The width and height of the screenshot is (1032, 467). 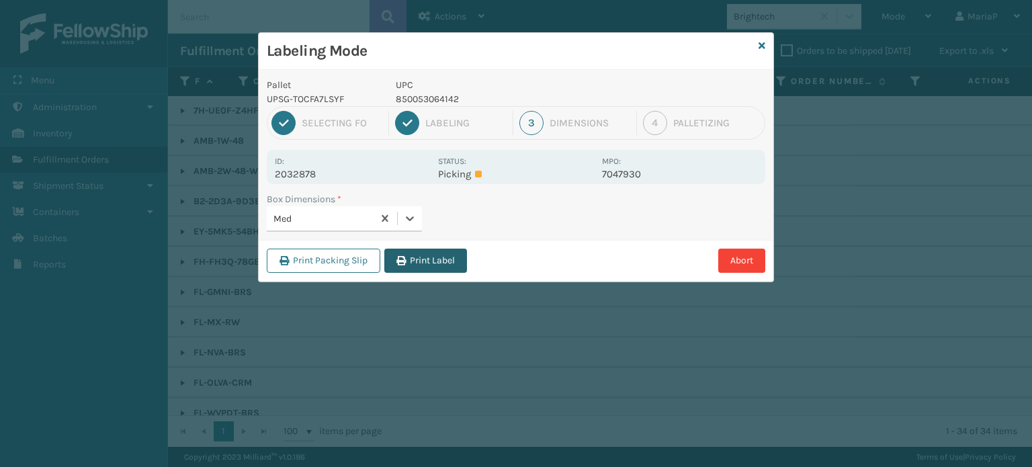 What do you see at coordinates (352, 174) in the screenshot?
I see `p: 2032878` at bounding box center [352, 174].